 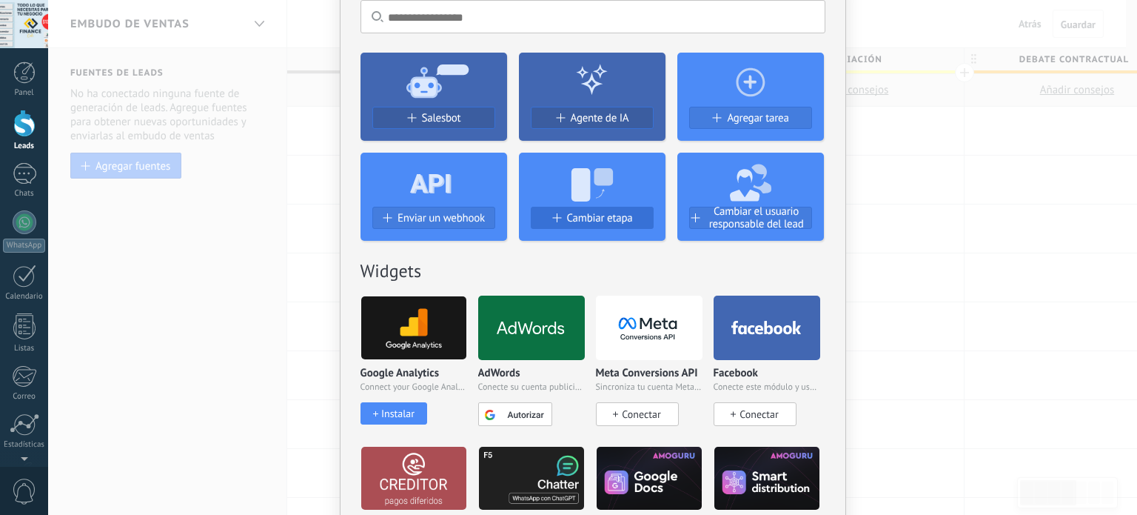 What do you see at coordinates (414, 327) in the screenshot?
I see `img: google_analytics.png` at bounding box center [414, 327].